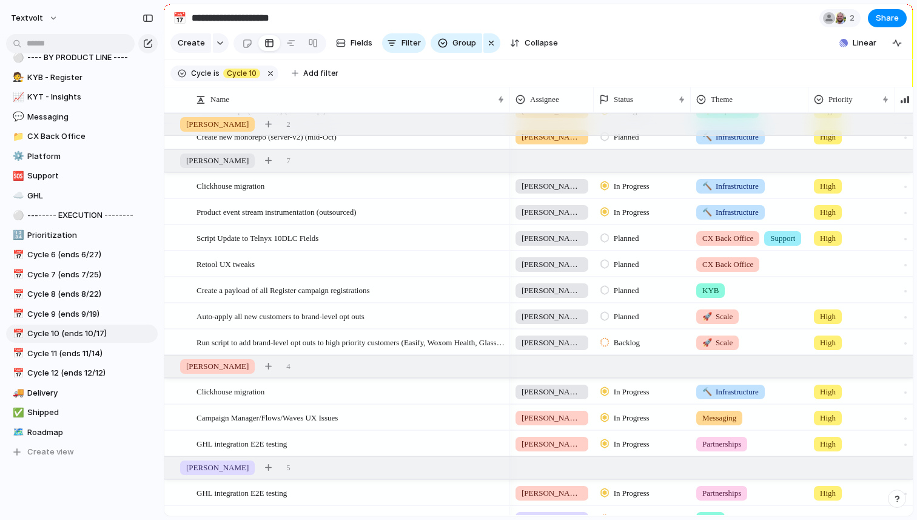 This screenshot has width=917, height=520. Describe the element at coordinates (90, 176) in the screenshot. I see `span: Support` at that location.